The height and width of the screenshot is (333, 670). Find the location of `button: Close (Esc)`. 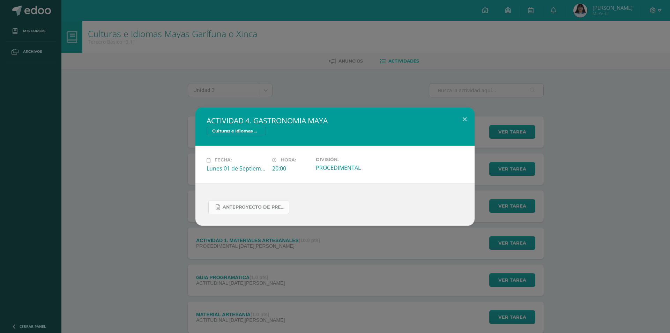

button: Close (Esc) is located at coordinates (465, 119).